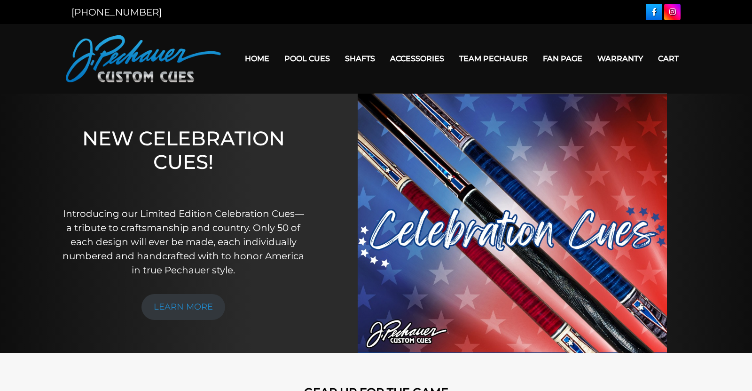 This screenshot has height=391, width=752. I want to click on a: Pool Cues, so click(307, 58).